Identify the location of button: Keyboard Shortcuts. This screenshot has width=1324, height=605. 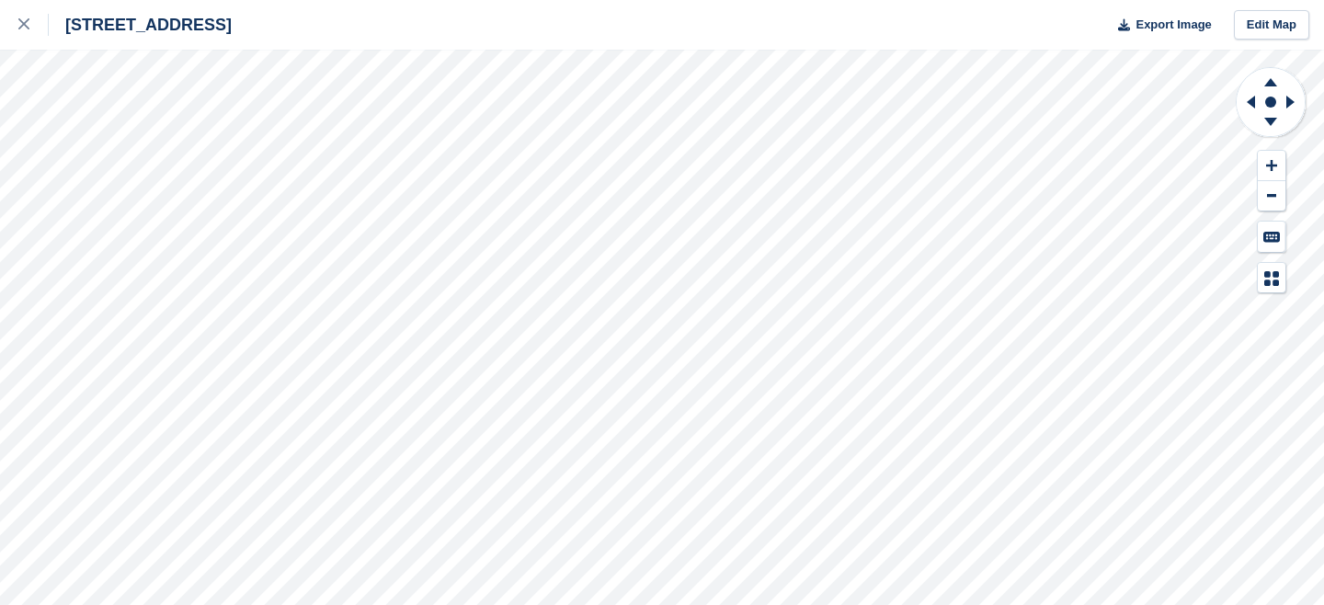
(1272, 236).